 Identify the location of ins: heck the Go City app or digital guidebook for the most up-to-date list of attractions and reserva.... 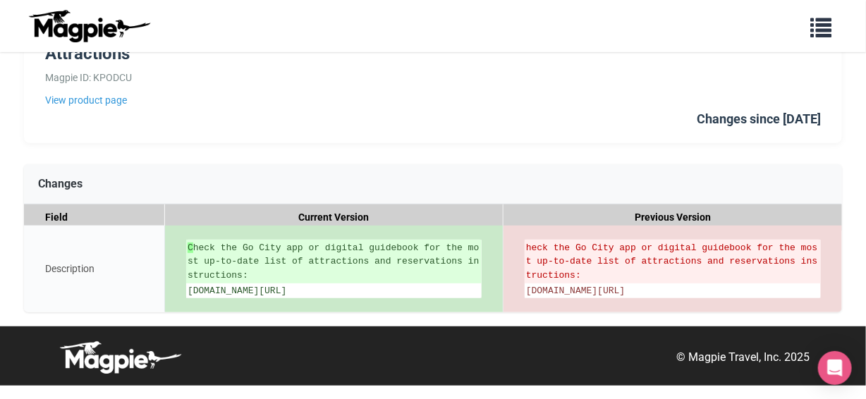
(334, 262).